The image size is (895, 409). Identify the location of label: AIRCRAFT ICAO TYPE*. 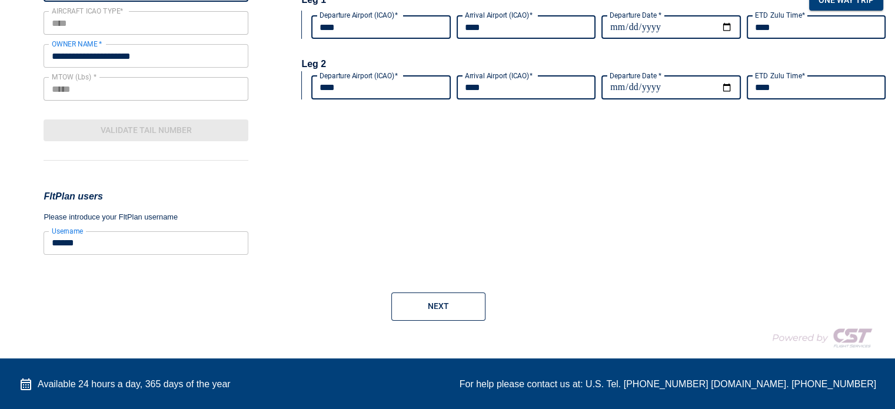
(88, 11).